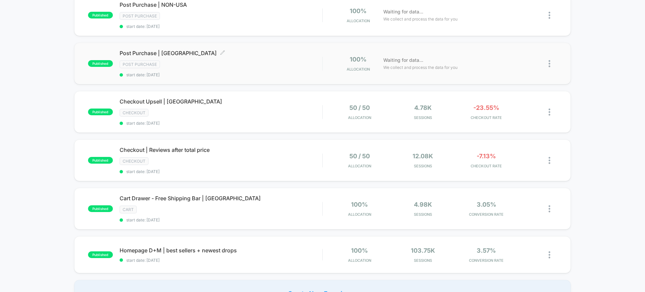  What do you see at coordinates (486, 204) in the screenshot?
I see `span: 3.05%` at bounding box center [486, 204].